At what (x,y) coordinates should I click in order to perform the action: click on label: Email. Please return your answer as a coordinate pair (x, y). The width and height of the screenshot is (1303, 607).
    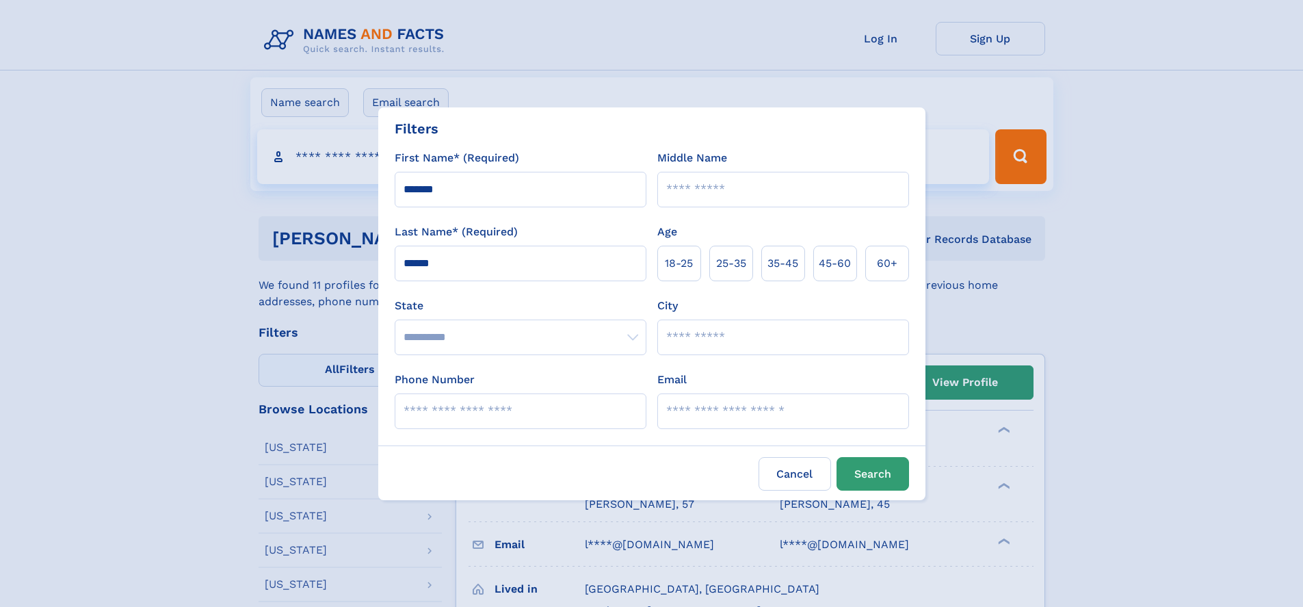
    Looking at the image, I should click on (672, 380).